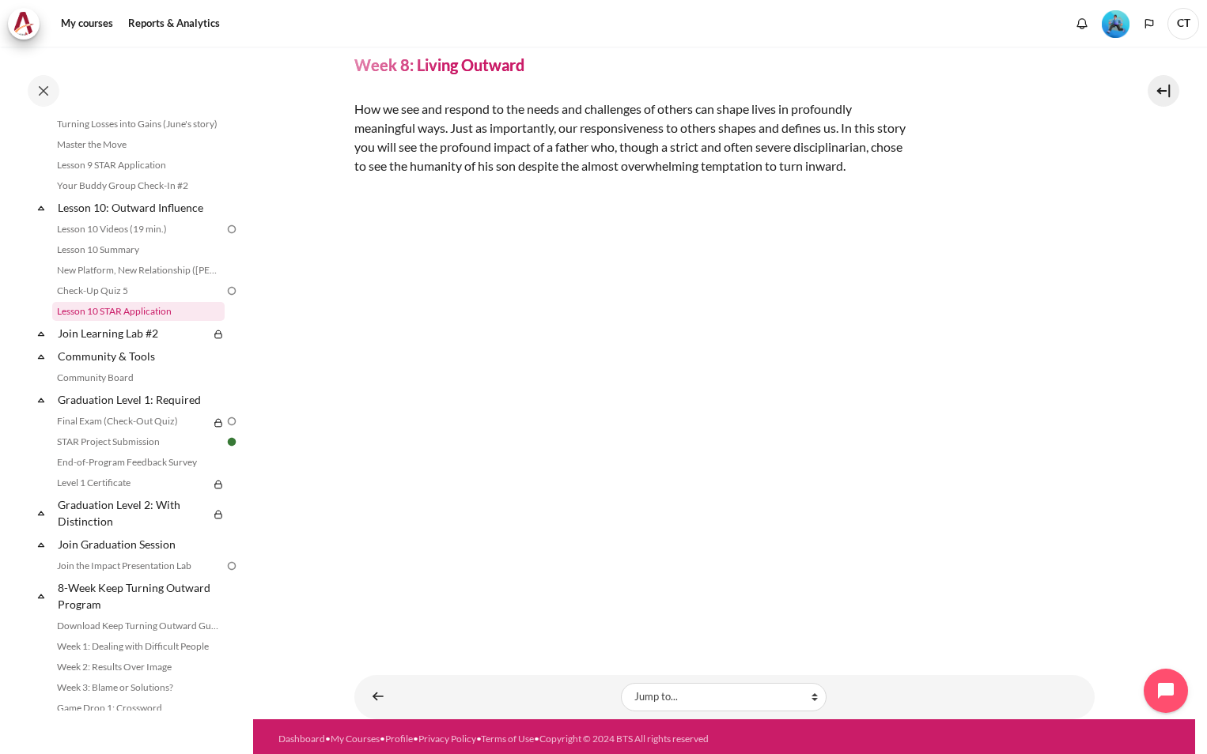  Describe the element at coordinates (1183, 24) in the screenshot. I see `a: User menu` at that location.